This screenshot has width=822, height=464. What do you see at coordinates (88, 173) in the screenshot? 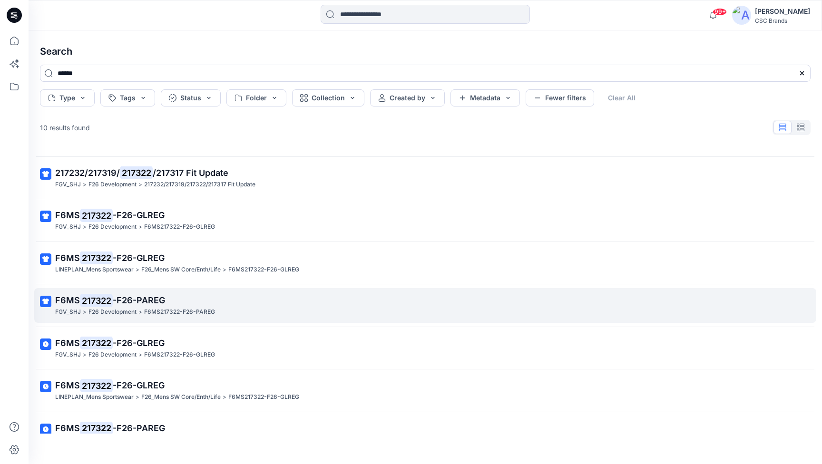
I see `span: 217232/217319/` at bounding box center [88, 173].